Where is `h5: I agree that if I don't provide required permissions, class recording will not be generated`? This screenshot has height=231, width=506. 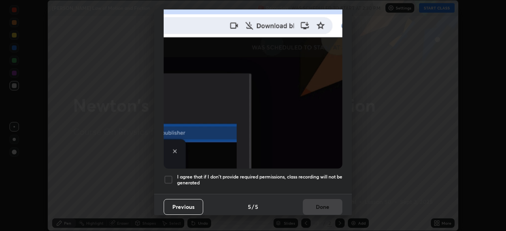 h5: I agree that if I don't provide required permissions, class recording will not be generated is located at coordinates (260, 180).